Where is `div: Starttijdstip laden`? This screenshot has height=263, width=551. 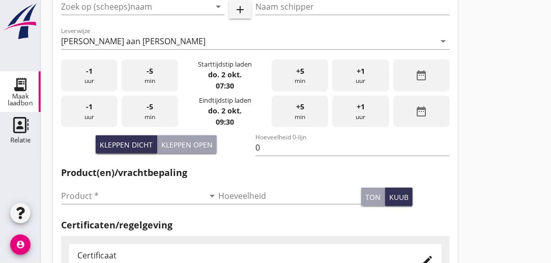 div: Starttijdstip laden is located at coordinates (225, 64).